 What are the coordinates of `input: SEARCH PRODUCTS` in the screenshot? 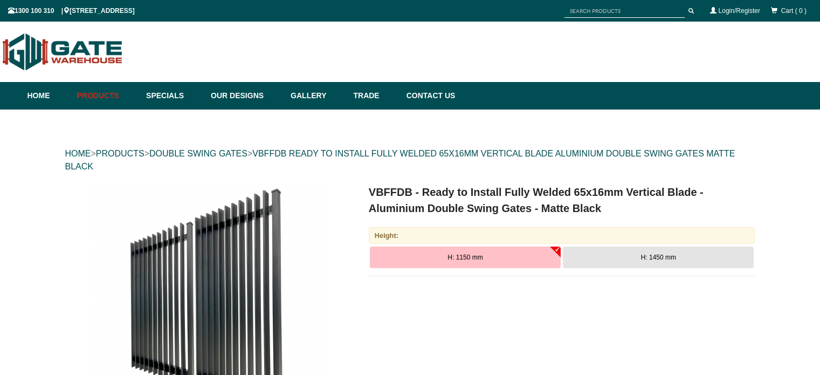 It's located at (624, 11).